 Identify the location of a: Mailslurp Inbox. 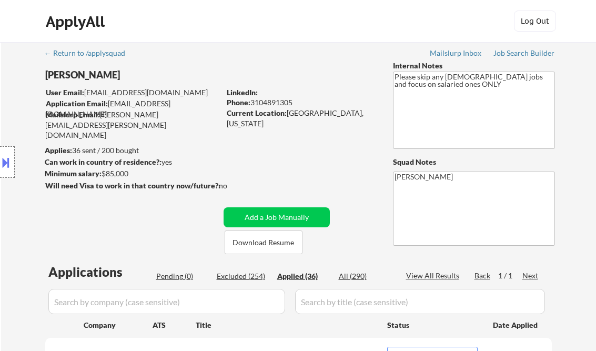
(456, 54).